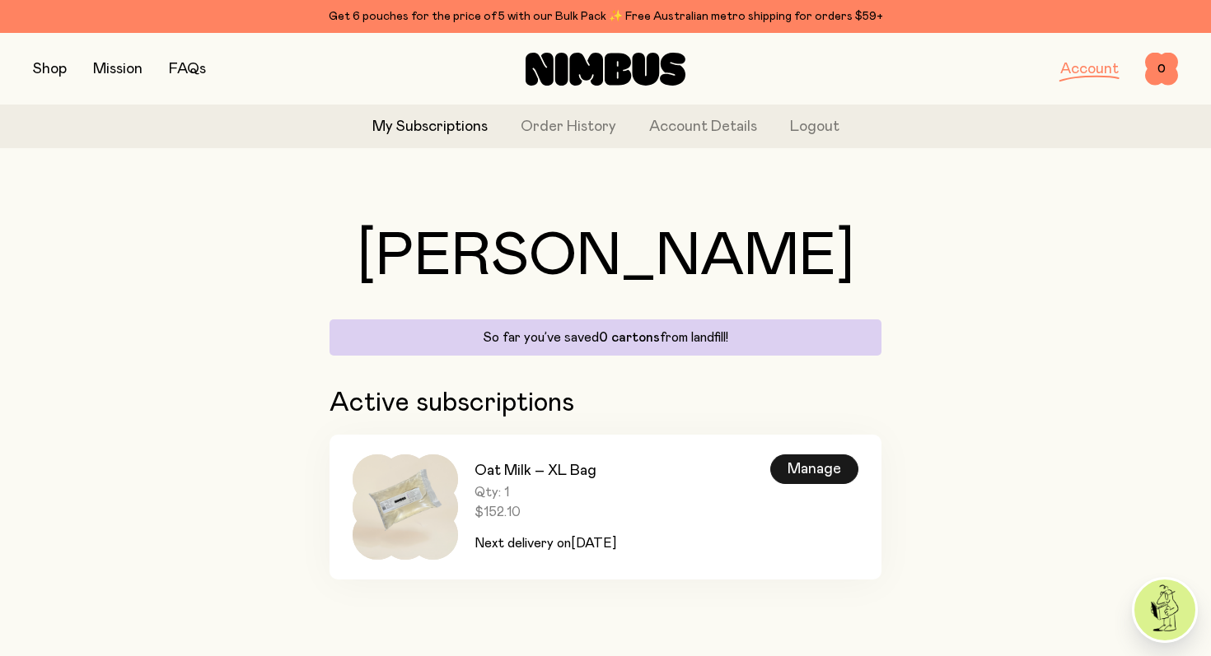  I want to click on span: 0, so click(1161, 69).